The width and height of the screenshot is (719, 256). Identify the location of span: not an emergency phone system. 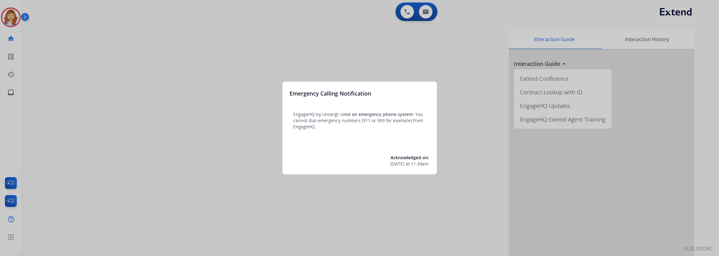
(378, 114).